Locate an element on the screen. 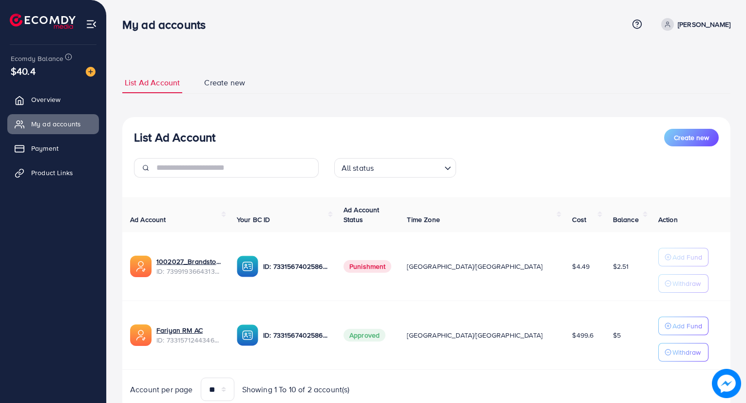  span: List Ad Account is located at coordinates (152, 82).